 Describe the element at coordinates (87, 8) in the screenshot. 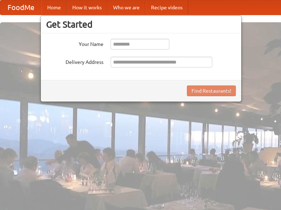

I see `a: How it works` at that location.